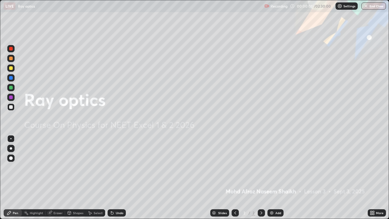  What do you see at coordinates (379, 212) in the screenshot?
I see `div: More` at bounding box center [379, 212].